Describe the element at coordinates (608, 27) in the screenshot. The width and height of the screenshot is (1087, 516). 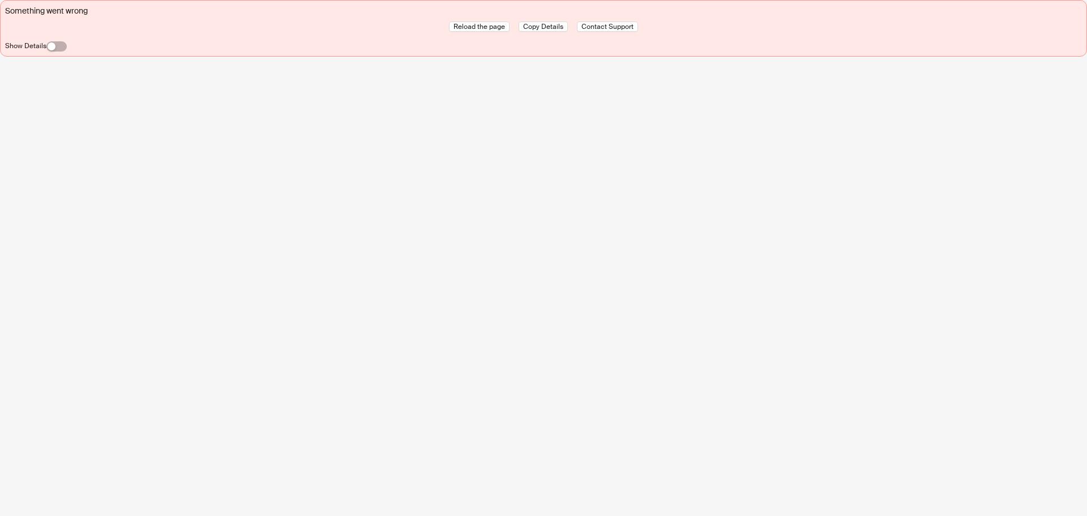
I see `span: Contact Support` at that location.